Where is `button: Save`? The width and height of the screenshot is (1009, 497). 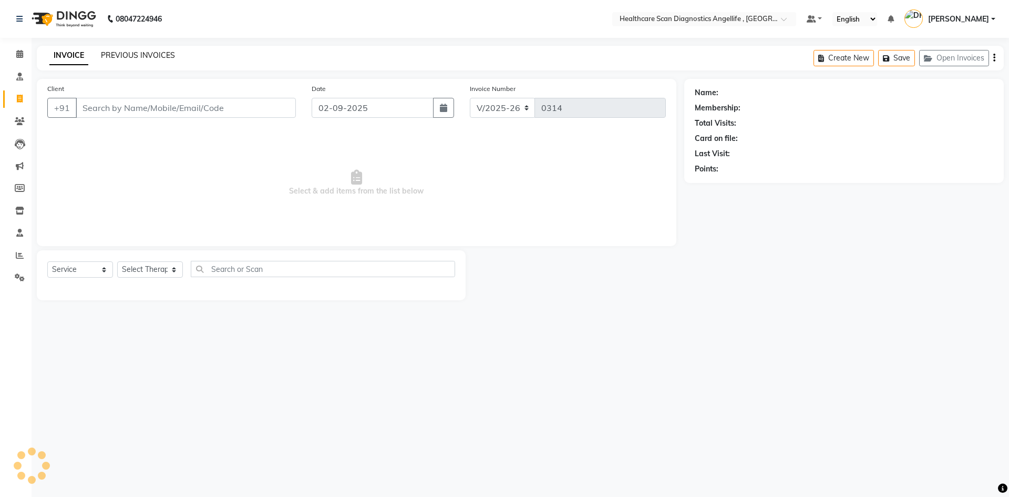
button: Save is located at coordinates (897, 58).